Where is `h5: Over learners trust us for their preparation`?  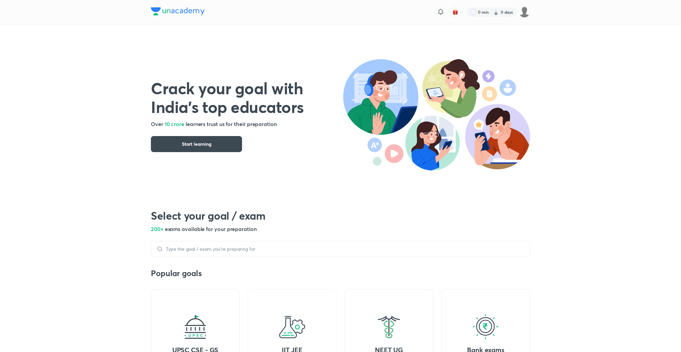 h5: Over learners trust us for their preparation is located at coordinates (247, 124).